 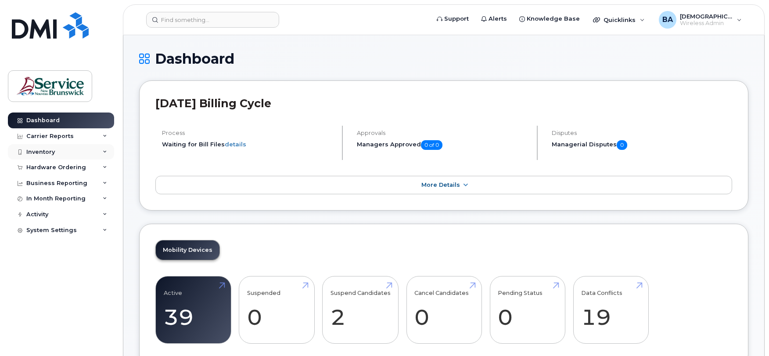 I want to click on h1: Dashboard, so click(x=444, y=58).